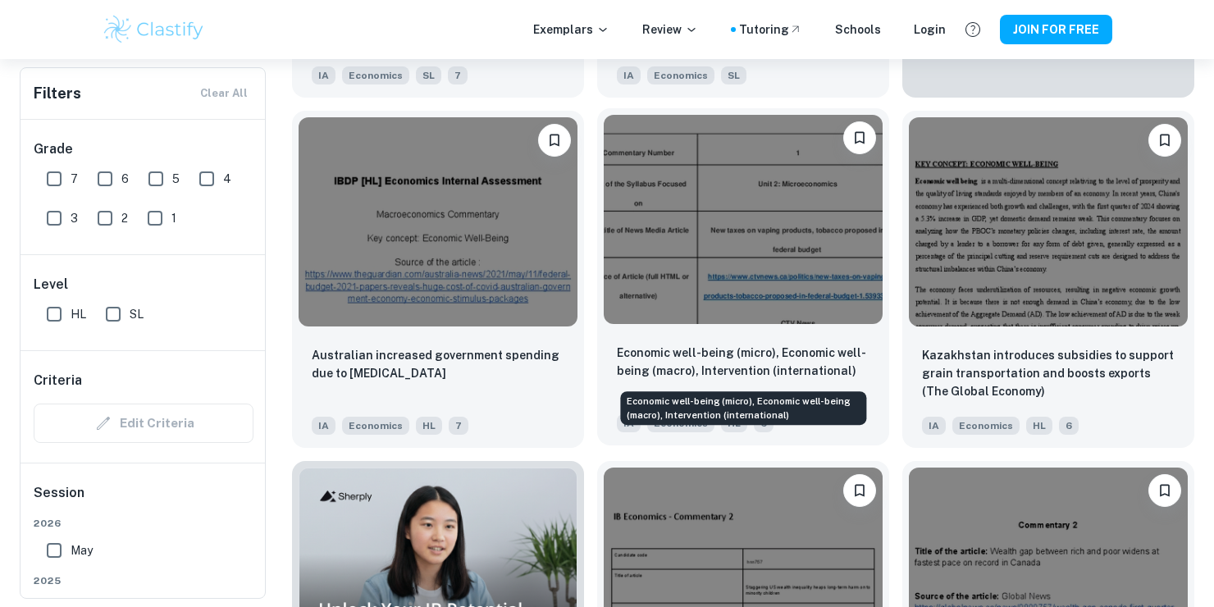  I want to click on h6: Session, so click(144, 500).